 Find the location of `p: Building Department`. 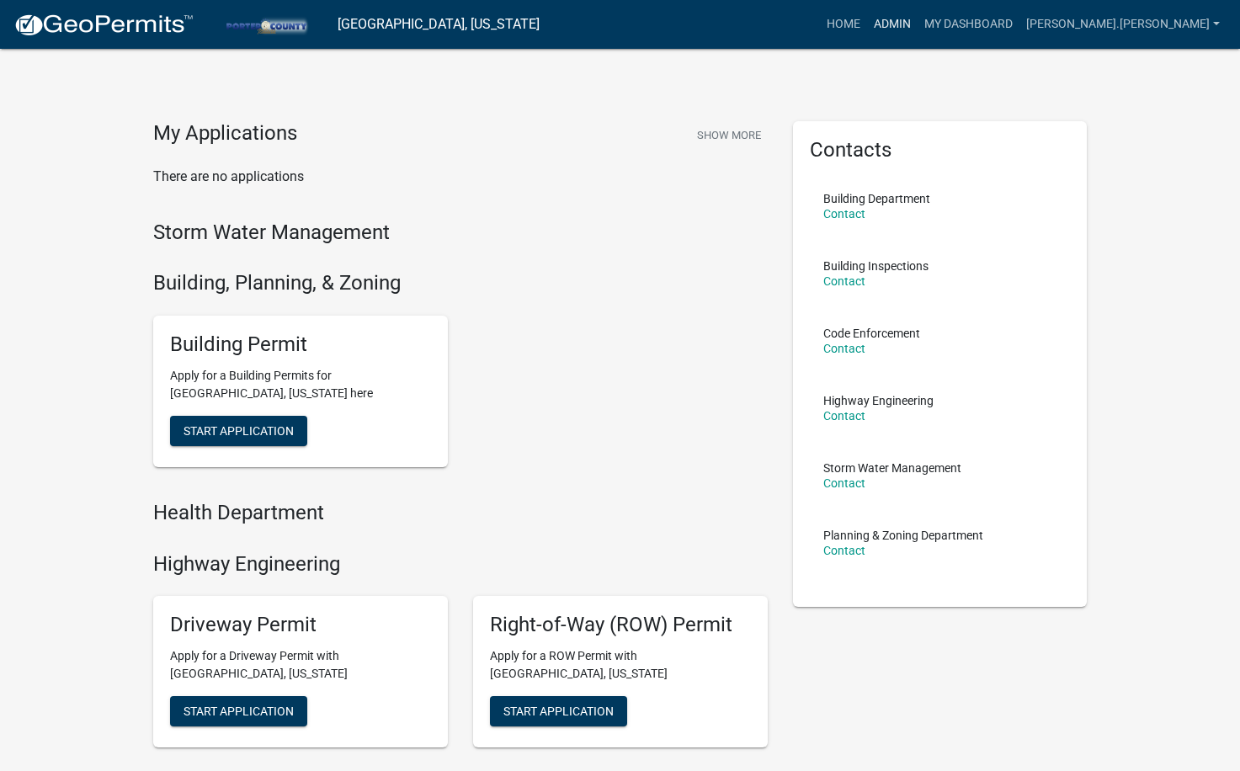

p: Building Department is located at coordinates (876, 199).